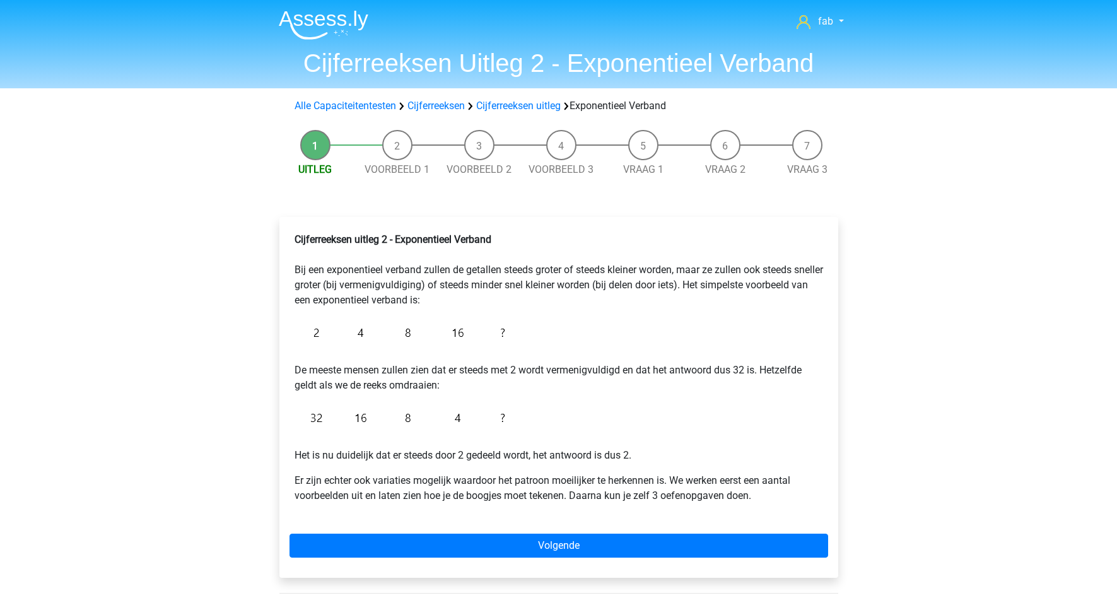 Image resolution: width=1117 pixels, height=610 pixels. What do you see at coordinates (559, 270) in the screenshot?
I see `p: Bij een exponentieel verband zullen de getallen steeds groter of steeds kleiner worden, maar ze z...` at bounding box center [559, 270].